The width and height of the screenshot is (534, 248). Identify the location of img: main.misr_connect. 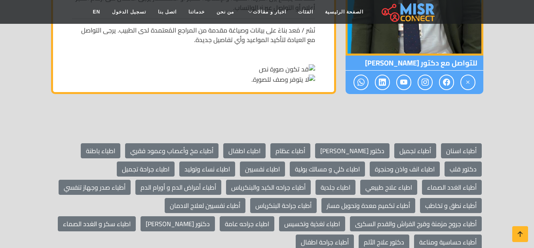
(408, 12).